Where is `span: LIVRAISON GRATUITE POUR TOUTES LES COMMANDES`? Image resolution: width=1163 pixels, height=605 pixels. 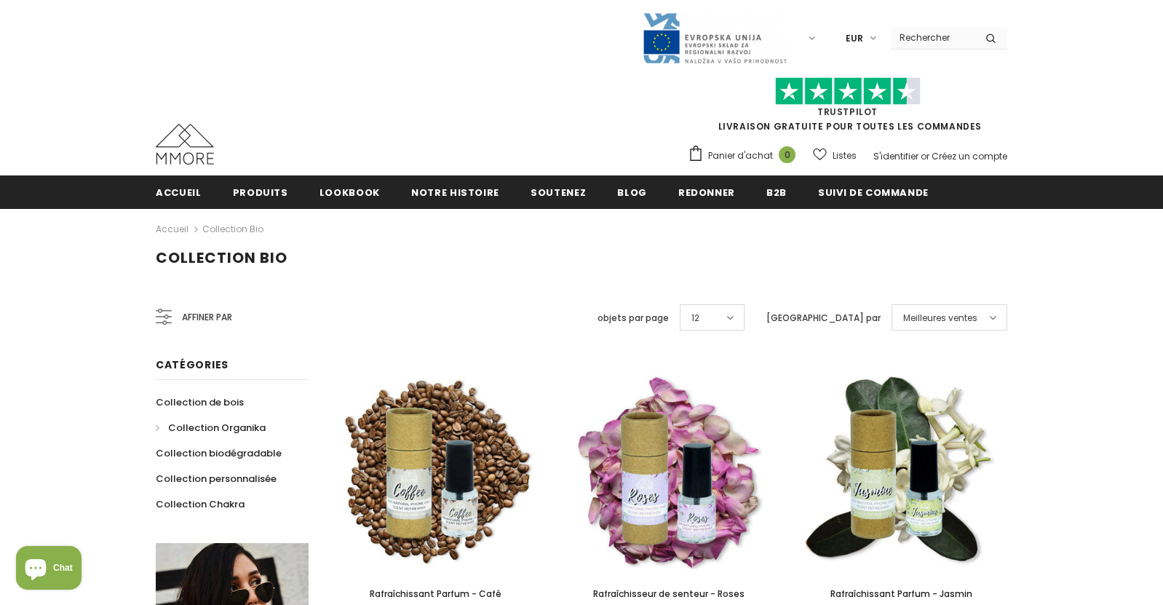
span: LIVRAISON GRATUITE POUR TOUTES LES COMMANDES is located at coordinates (847, 108).